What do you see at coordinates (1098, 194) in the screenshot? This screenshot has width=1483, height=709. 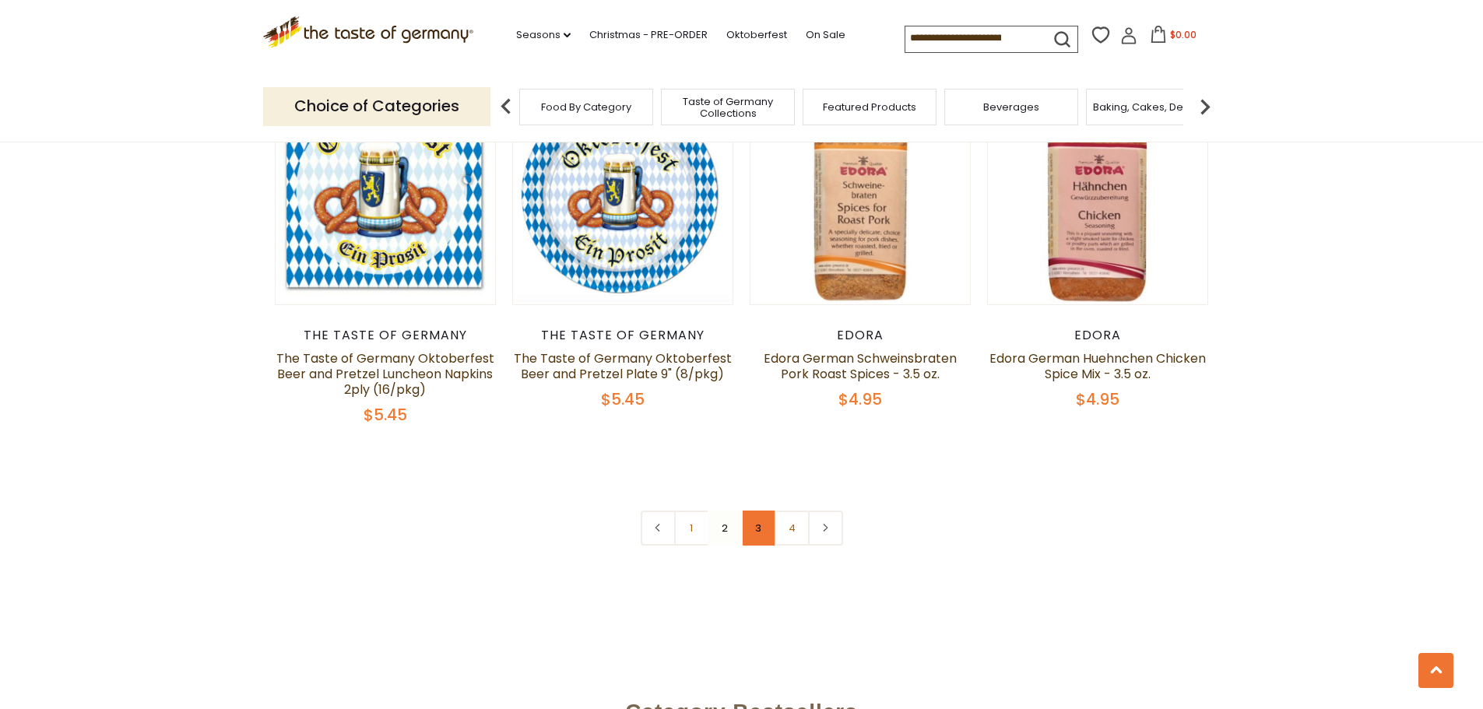 I see `img: Edora German Huehnchen Chicken Spice Mix - 3.5 oz.` at bounding box center [1098, 194].